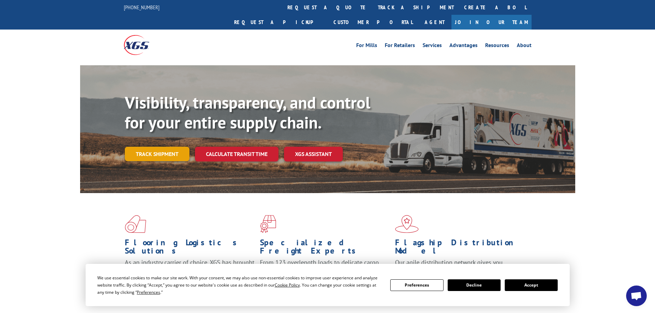 The image size is (655, 313). I want to click on a: Calculate transit time, so click(236, 154).